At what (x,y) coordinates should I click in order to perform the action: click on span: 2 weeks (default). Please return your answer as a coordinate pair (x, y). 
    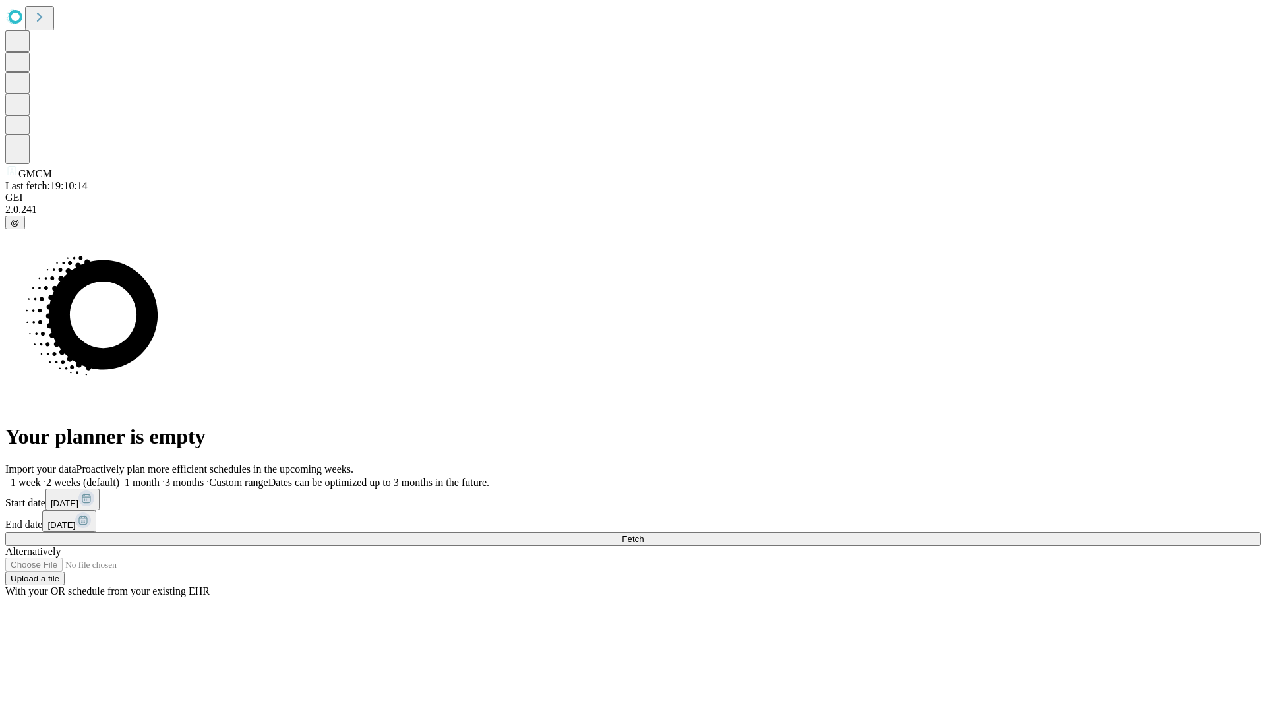
    Looking at the image, I should click on (82, 482).